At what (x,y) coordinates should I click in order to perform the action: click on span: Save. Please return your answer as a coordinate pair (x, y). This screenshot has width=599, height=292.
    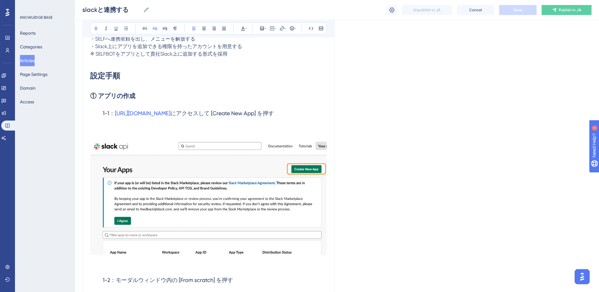
    Looking at the image, I should click on (518, 10).